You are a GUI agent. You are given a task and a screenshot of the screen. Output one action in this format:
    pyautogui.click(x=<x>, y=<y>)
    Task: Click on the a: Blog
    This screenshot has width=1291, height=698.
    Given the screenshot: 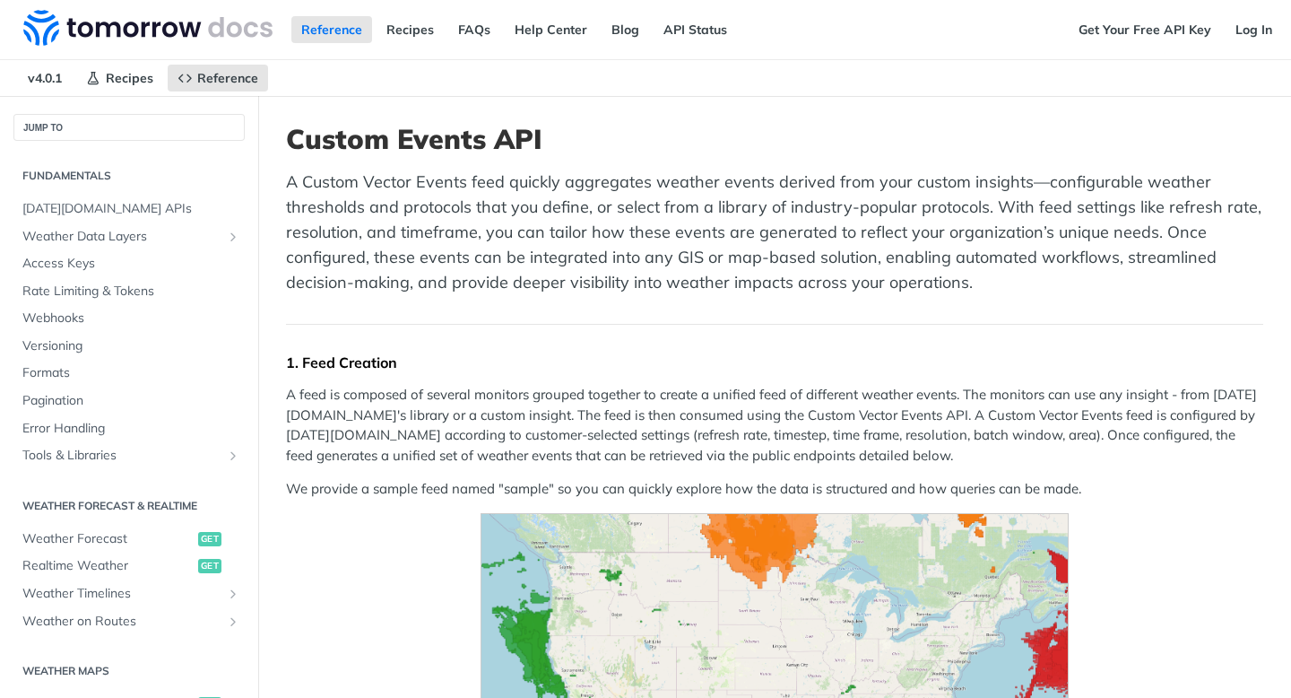 What is the action you would take?
    pyautogui.click(x=625, y=30)
    